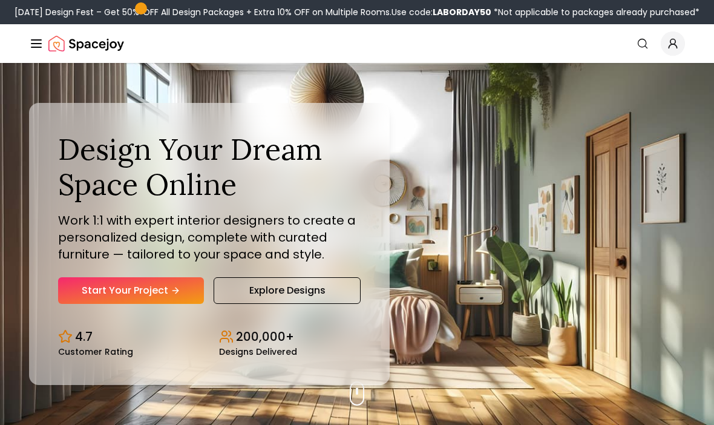 The width and height of the screenshot is (714, 425). Describe the element at coordinates (209, 237) in the screenshot. I see `p: Work 1:1 with expert interior designers to create a personalized design, complete with curated fu...` at that location.